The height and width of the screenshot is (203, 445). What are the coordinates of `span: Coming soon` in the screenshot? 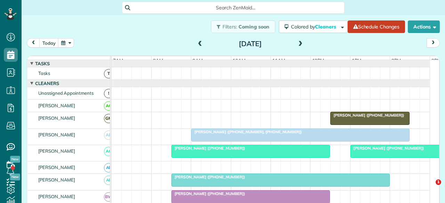 It's located at (254, 27).